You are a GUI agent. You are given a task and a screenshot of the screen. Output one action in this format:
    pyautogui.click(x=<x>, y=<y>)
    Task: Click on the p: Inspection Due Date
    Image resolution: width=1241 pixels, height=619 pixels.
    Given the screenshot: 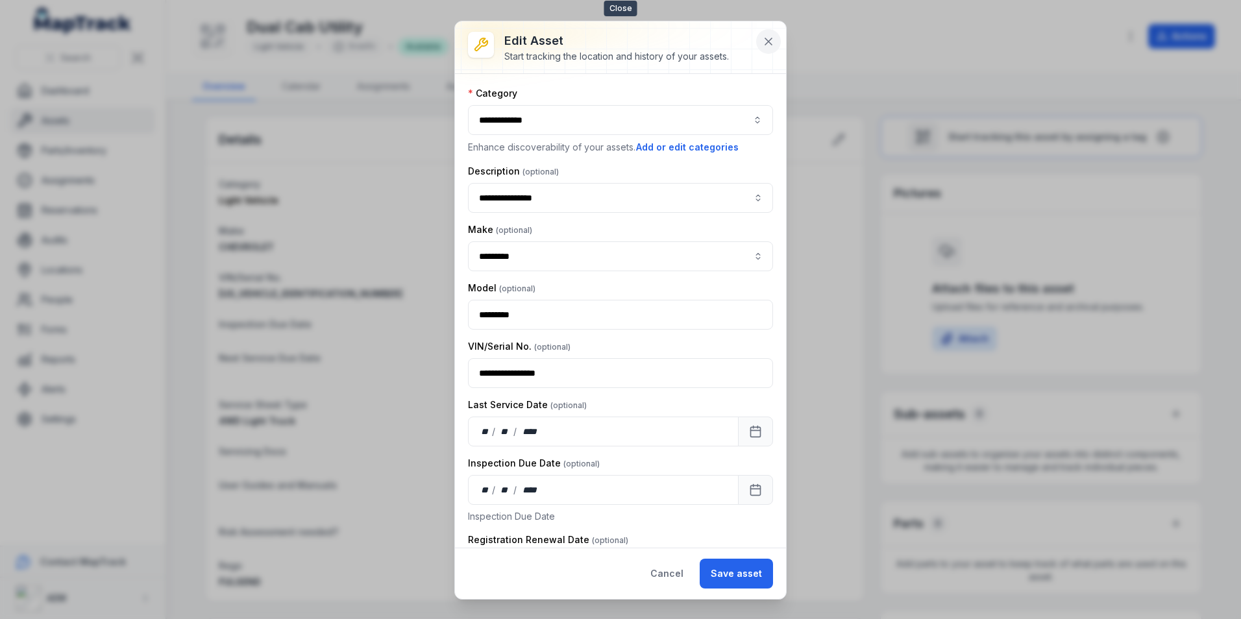 What is the action you would take?
    pyautogui.click(x=621, y=517)
    